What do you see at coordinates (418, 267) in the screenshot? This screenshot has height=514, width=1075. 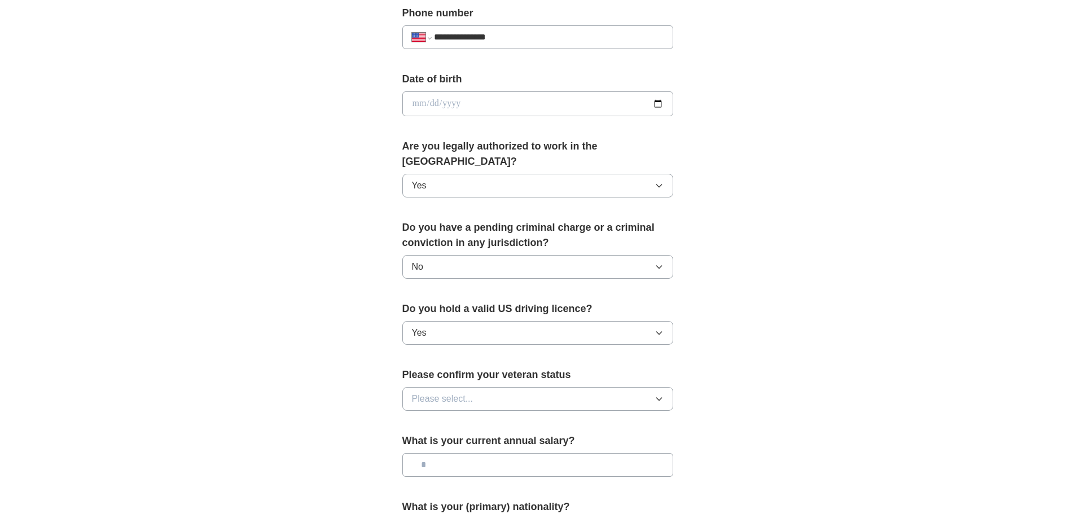 I see `span: No` at bounding box center [418, 267].